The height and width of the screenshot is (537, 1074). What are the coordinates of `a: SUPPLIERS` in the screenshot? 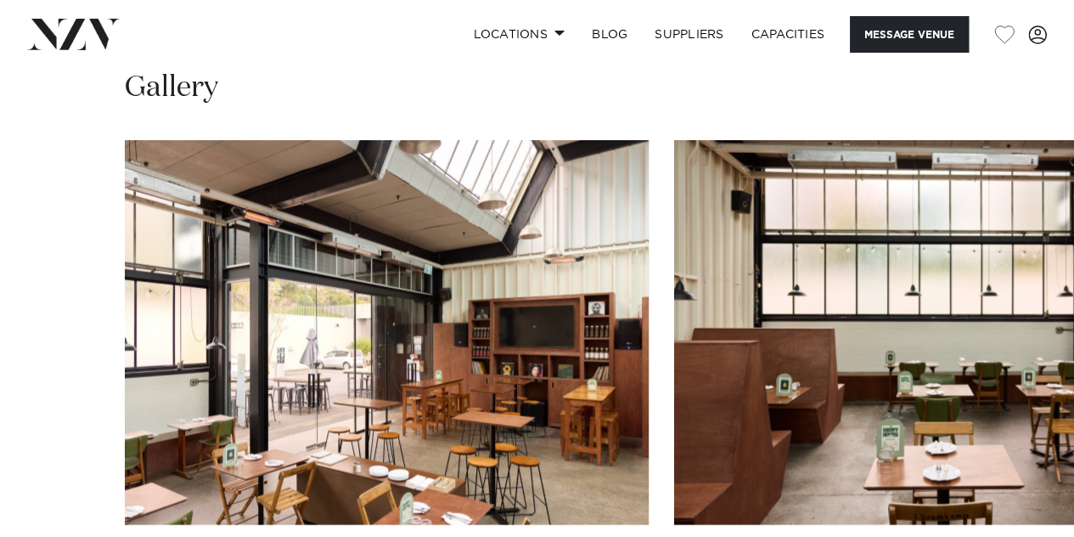 It's located at (689, 34).